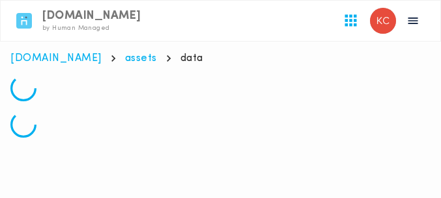 The width and height of the screenshot is (441, 198). I want to click on a: assets, so click(141, 59).